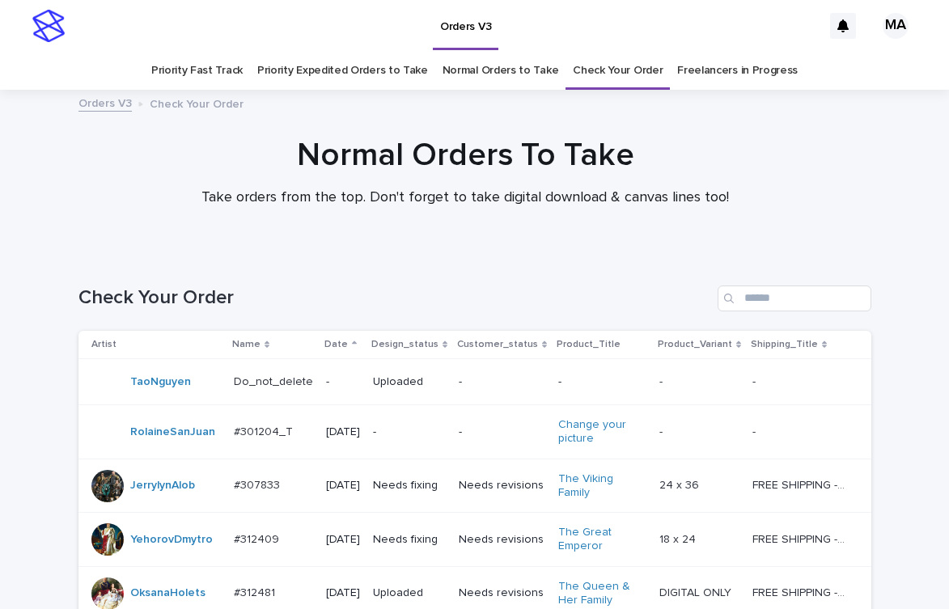 The height and width of the screenshot is (609, 949). Describe the element at coordinates (737, 70) in the screenshot. I see `a: Freelancers in Progress` at that location.